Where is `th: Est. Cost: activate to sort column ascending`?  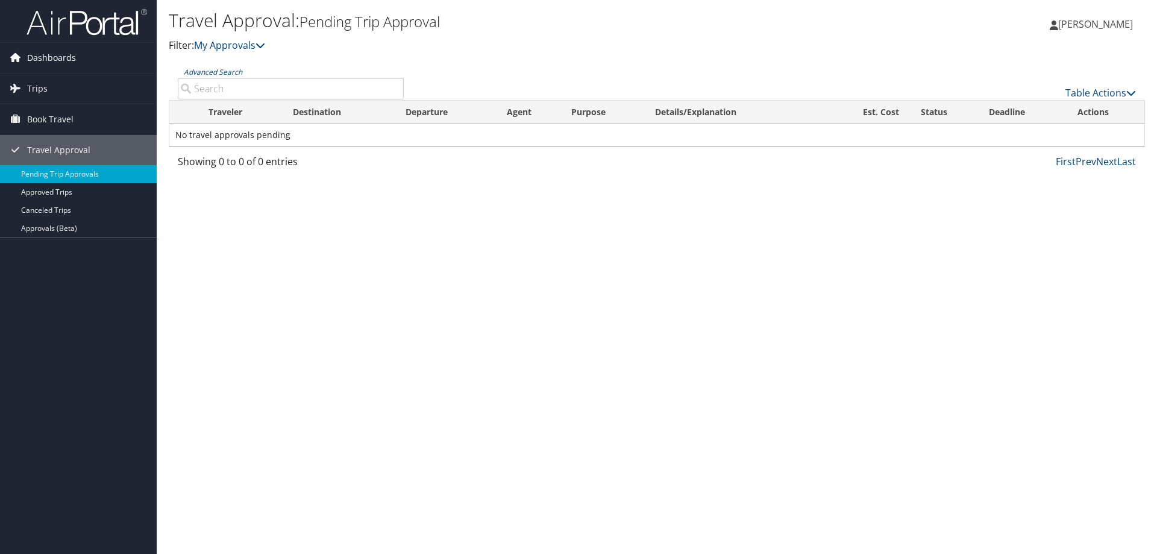 th: Est. Cost: activate to sort column ascending is located at coordinates (866, 112).